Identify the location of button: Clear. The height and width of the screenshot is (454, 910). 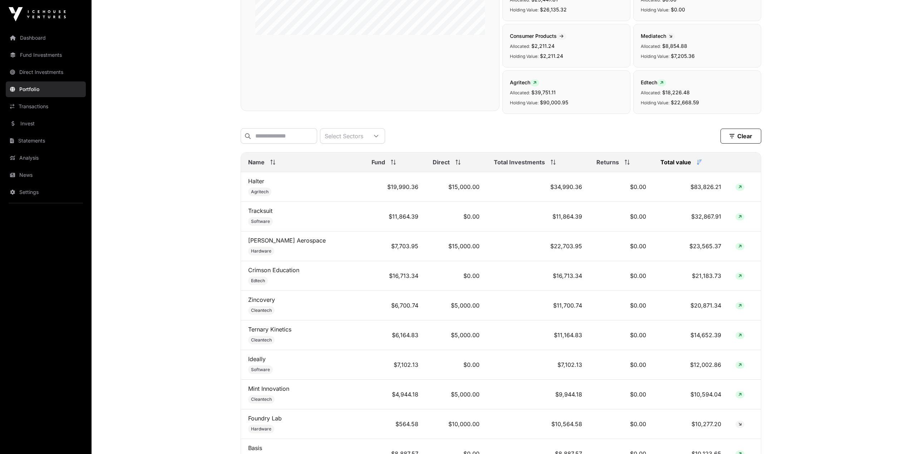
(741, 136).